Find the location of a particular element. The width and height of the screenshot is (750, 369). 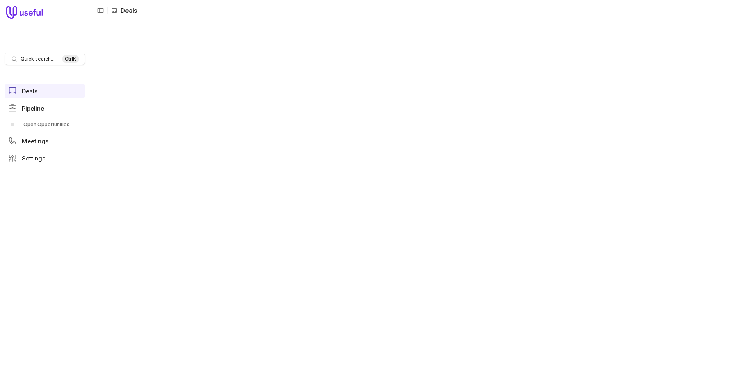

span: Pipeline is located at coordinates (33, 108).